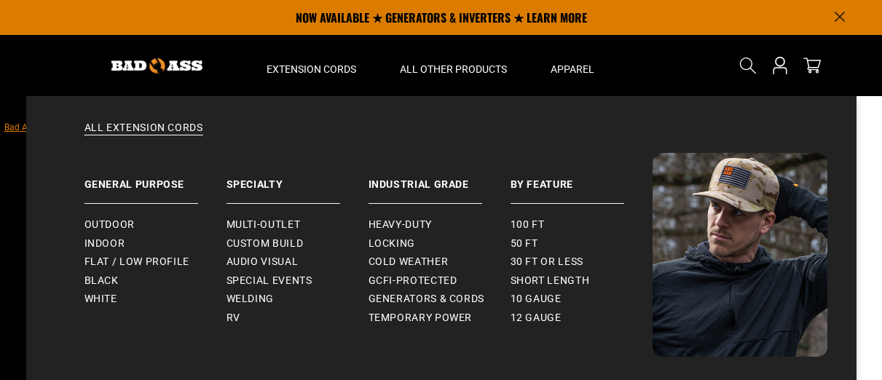  What do you see at coordinates (137, 262) in the screenshot?
I see `span: Flat / Low Profile` at bounding box center [137, 262].